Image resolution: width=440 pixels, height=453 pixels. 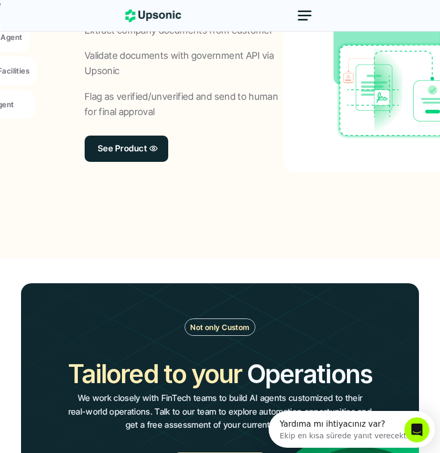 I want to click on p: Flag as verified/unverified and send to human for final approval, so click(x=184, y=105).